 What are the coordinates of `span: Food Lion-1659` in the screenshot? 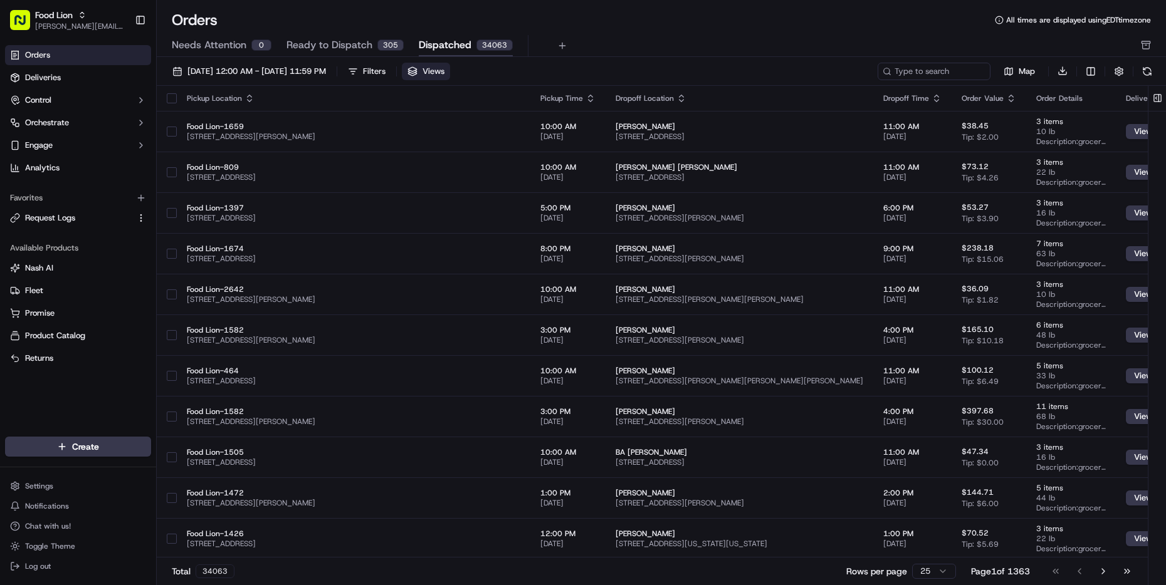 It's located at (353, 127).